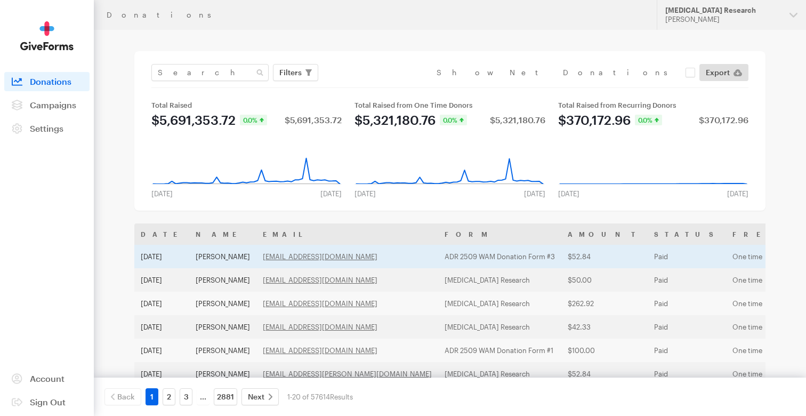  What do you see at coordinates (47, 378) in the screenshot?
I see `span: Account` at bounding box center [47, 378].